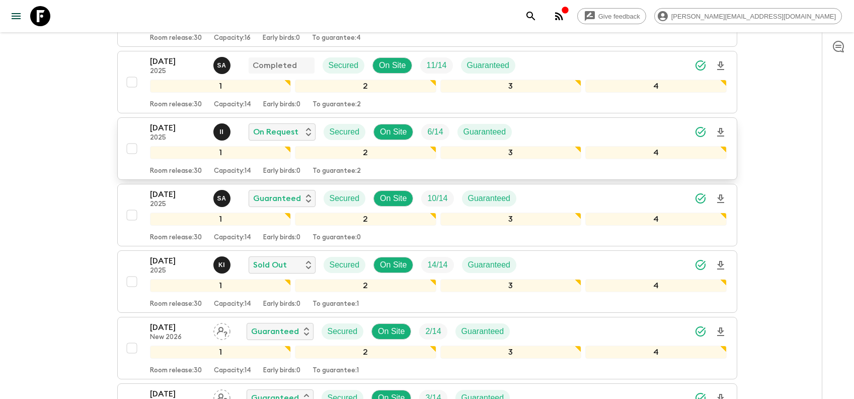 The width and height of the screenshot is (854, 399). What do you see at coordinates (222, 330) in the screenshot?
I see `span: Assign pack leader` at bounding box center [222, 330].